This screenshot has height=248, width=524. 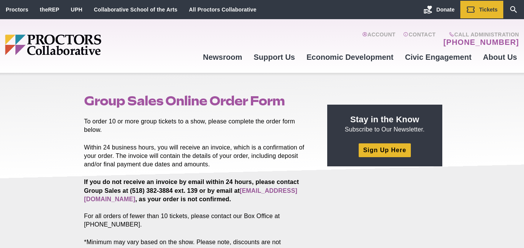 What do you see at coordinates (197, 126) in the screenshot?
I see `p: To order 10 or more group tickets to a show, please complete the order form below.` at bounding box center [197, 126].